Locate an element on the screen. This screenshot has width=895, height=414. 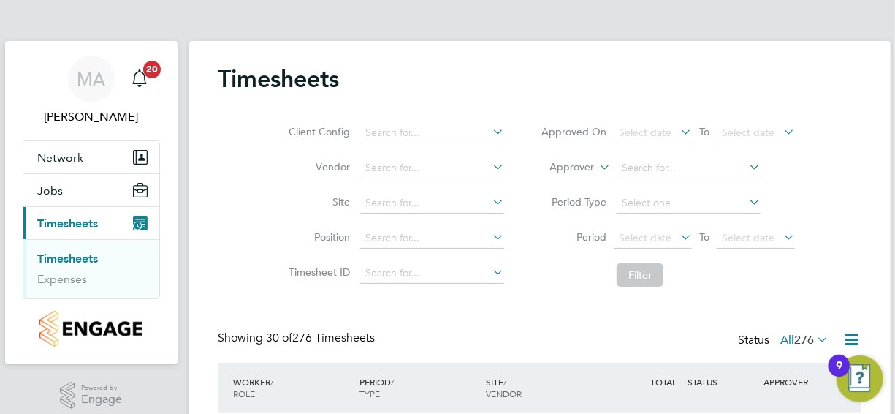
div: WORKER is located at coordinates (293, 387).